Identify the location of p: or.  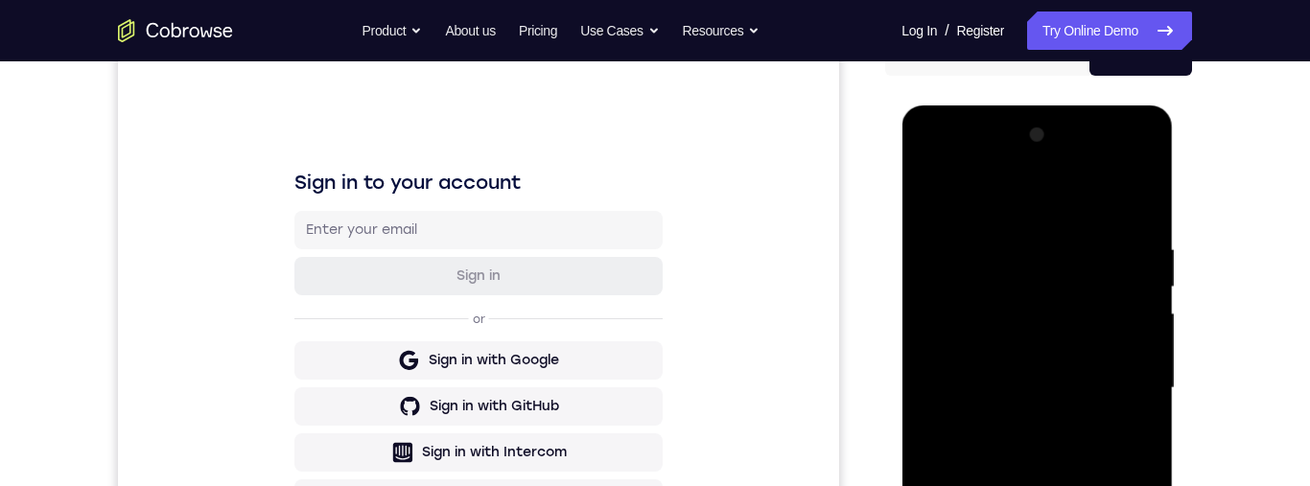
(361, 282).